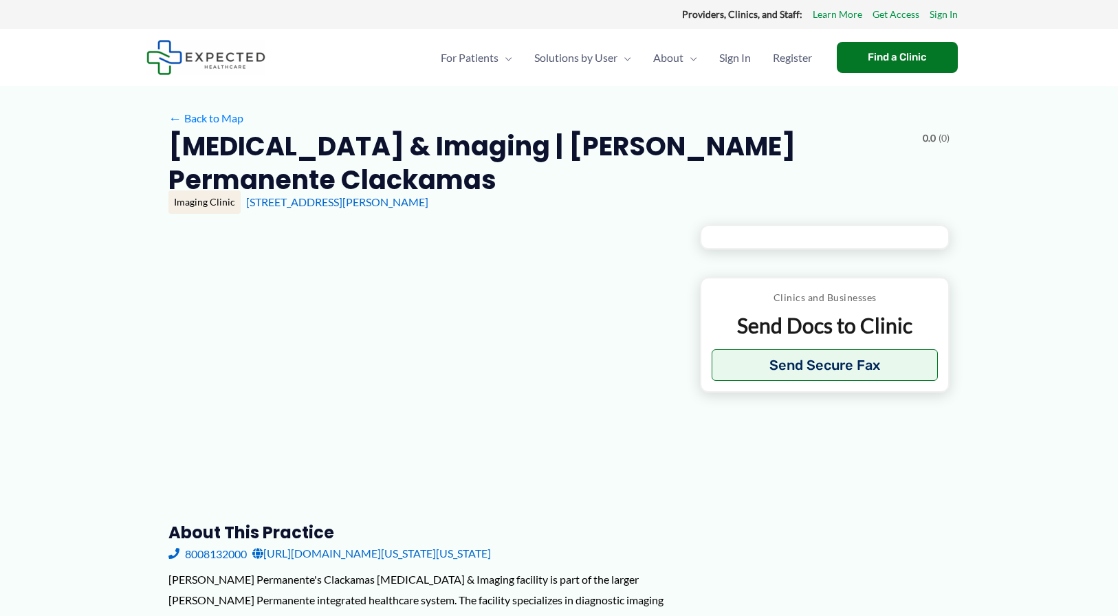 Image resolution: width=1118 pixels, height=616 pixels. Describe the element at coordinates (627, 58) in the screenshot. I see `nav: Primary Site Navigation` at that location.